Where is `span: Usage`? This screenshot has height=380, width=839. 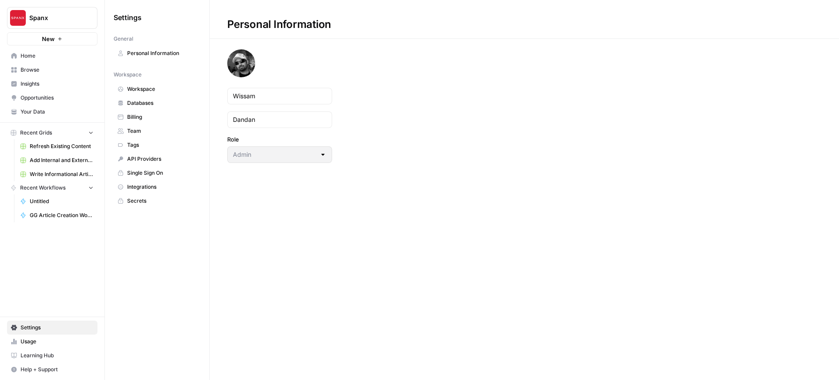 span: Usage is located at coordinates (57, 342).